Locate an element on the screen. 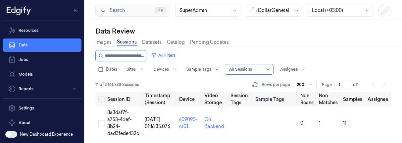 The height and width of the screenshot is (143, 402). button: Search⌘K is located at coordinates (132, 11).